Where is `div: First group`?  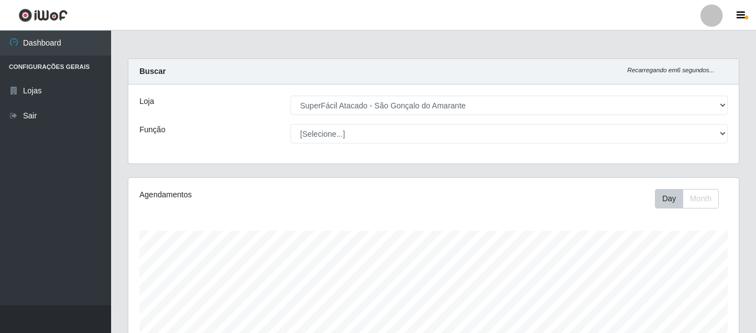
div: First group is located at coordinates (687, 198).